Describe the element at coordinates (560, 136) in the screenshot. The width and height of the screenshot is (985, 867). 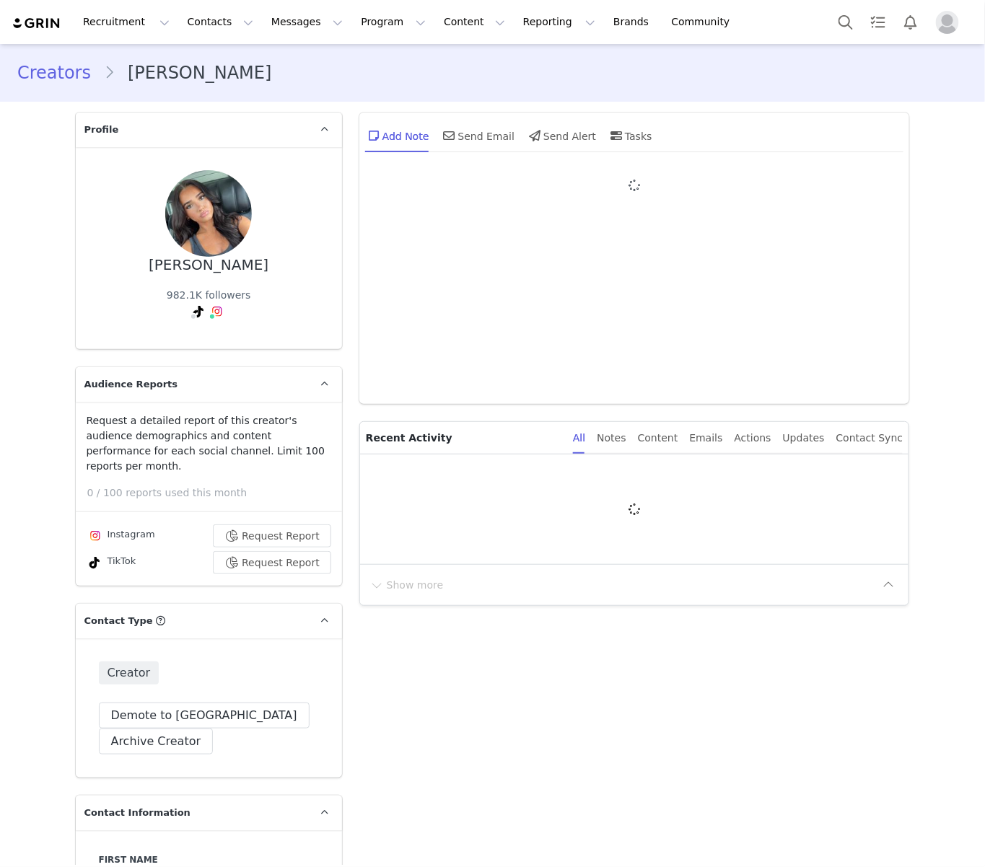
I see `div: Send Alert` at that location.